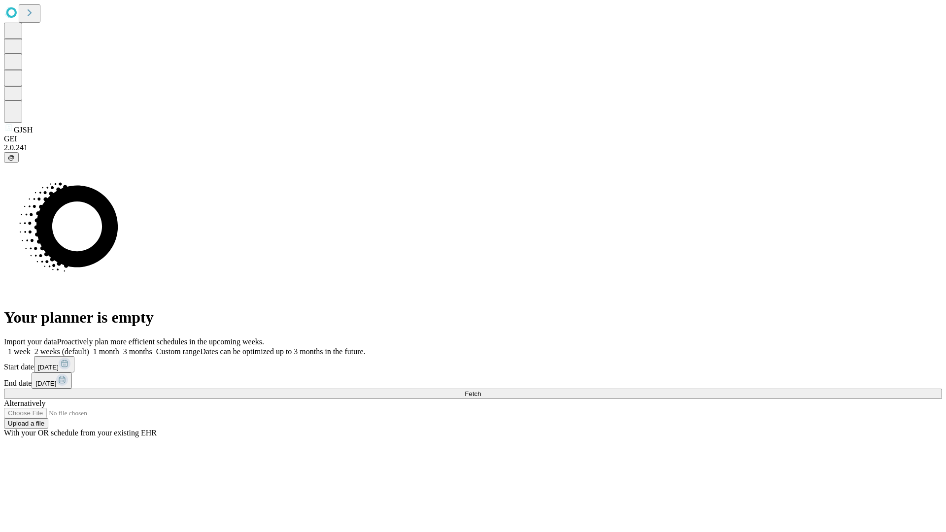  Describe the element at coordinates (473, 394) in the screenshot. I see `span: Fetch` at that location.